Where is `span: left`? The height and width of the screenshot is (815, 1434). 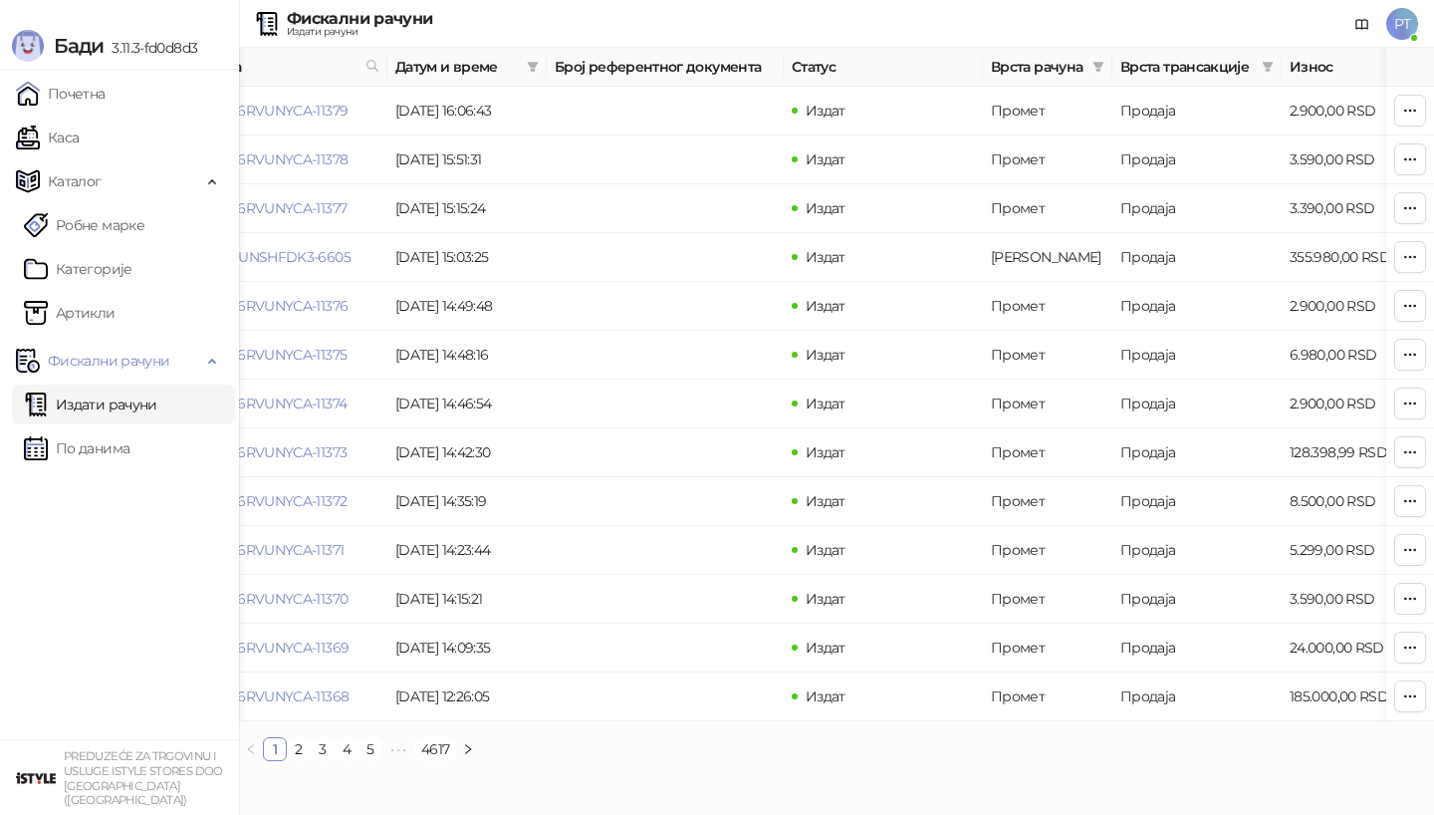
span: left is located at coordinates (251, 749).